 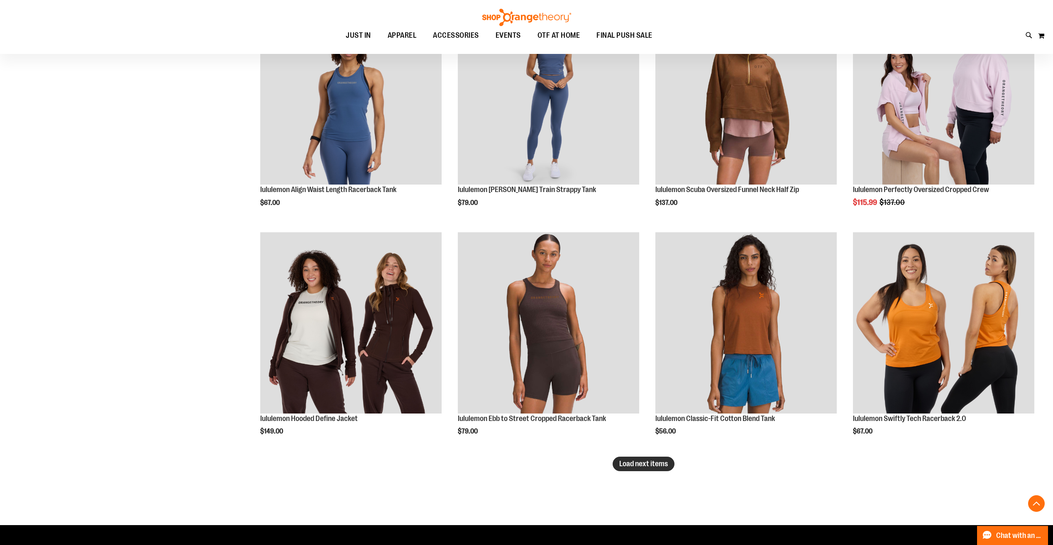 I want to click on a: Main view of 2024 Convention lululemon Hooded Define Jacket, so click(x=351, y=324).